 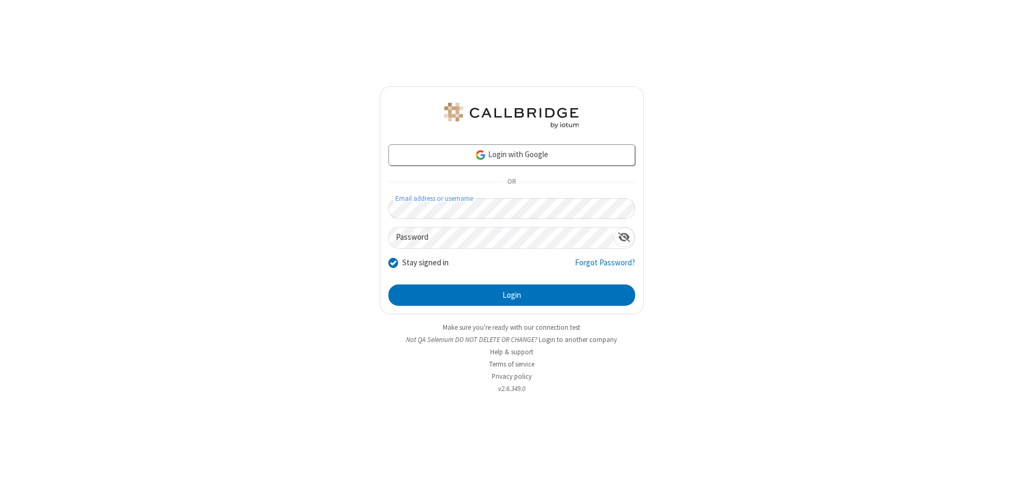 What do you see at coordinates (512, 376) in the screenshot?
I see `a: Privacy policy` at bounding box center [512, 376].